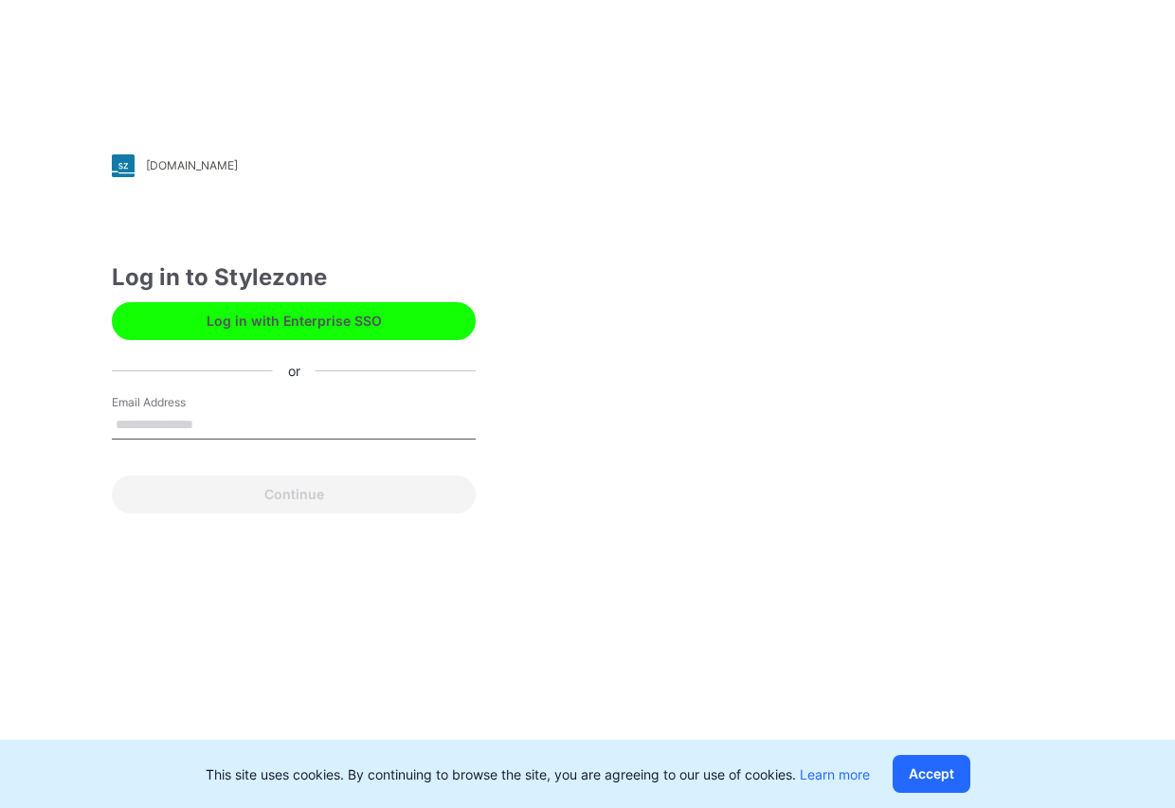 This screenshot has width=1175, height=808. I want to click on img: stylezone-logo.562084cfcfab977791bfbf7441f1a819.svg, so click(123, 166).